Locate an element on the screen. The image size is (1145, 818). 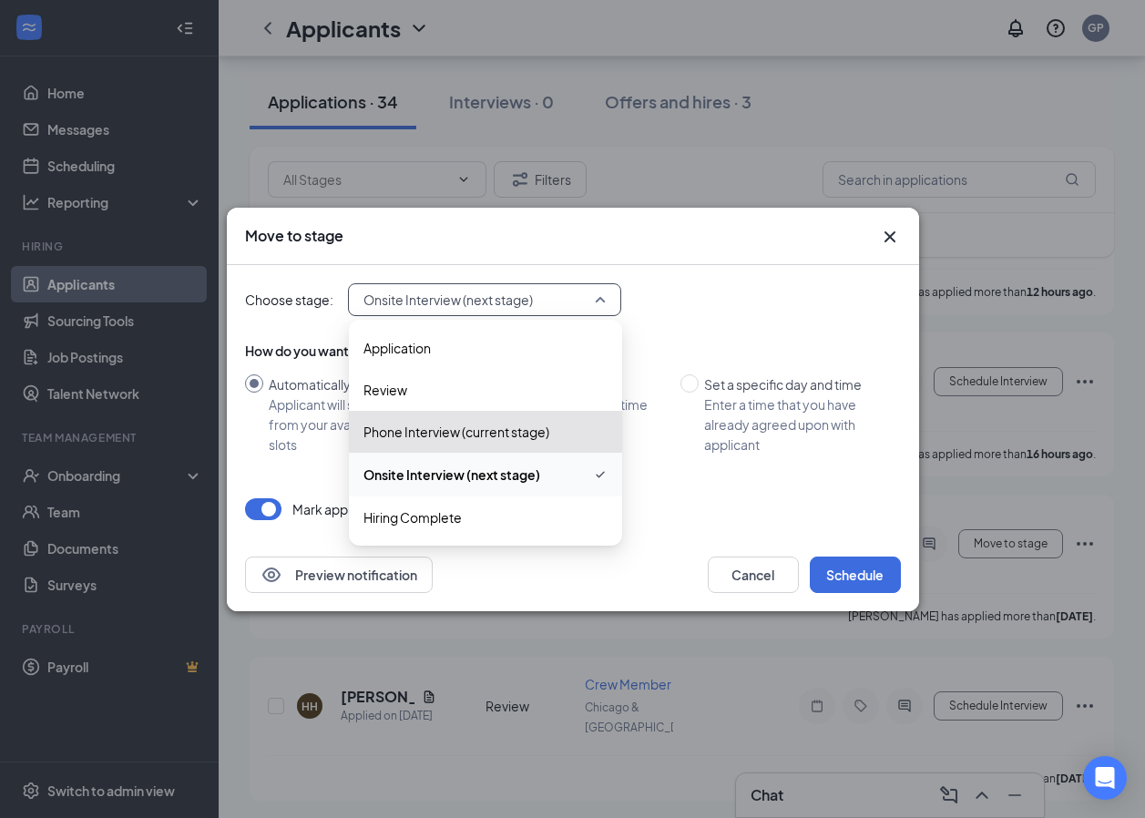
div: Enter a time that you have already agreed upon with applicant is located at coordinates (795, 425).